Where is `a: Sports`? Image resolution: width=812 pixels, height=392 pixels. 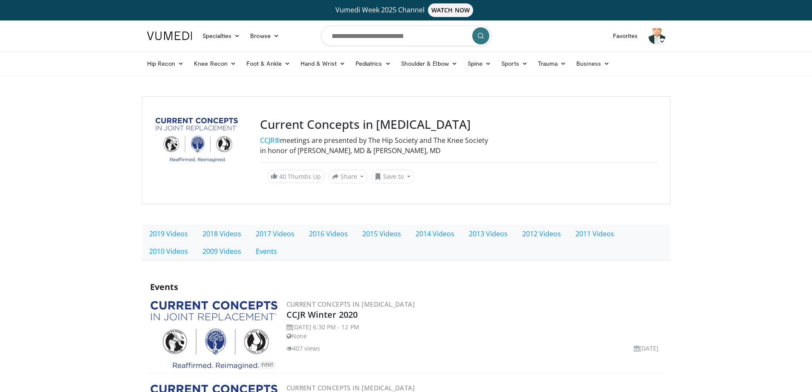
a: Sports is located at coordinates (514, 64).